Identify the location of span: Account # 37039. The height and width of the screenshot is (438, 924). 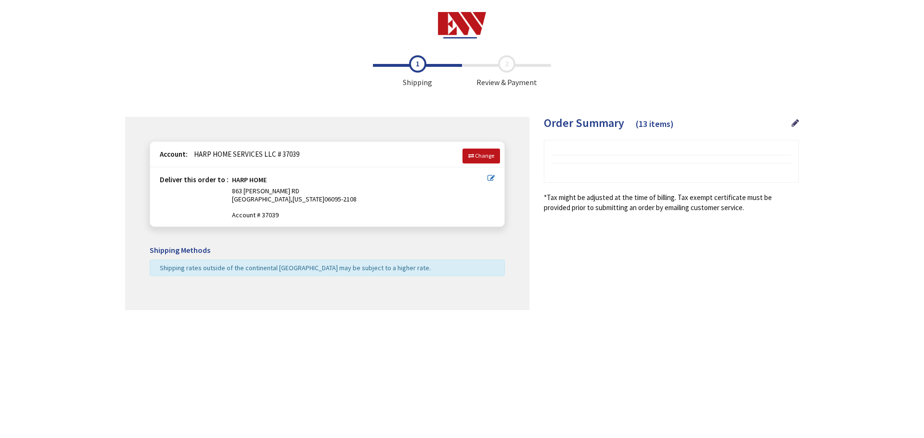
(360, 215).